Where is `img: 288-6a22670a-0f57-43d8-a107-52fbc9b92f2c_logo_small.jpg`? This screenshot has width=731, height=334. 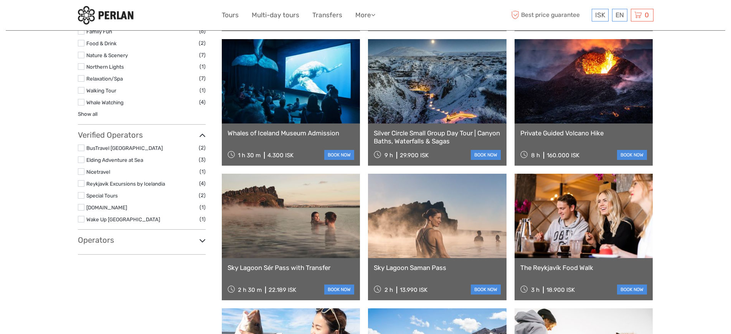
img: 288-6a22670a-0f57-43d8-a107-52fbc9b92f2c_logo_small.jpg is located at coordinates (105, 15).